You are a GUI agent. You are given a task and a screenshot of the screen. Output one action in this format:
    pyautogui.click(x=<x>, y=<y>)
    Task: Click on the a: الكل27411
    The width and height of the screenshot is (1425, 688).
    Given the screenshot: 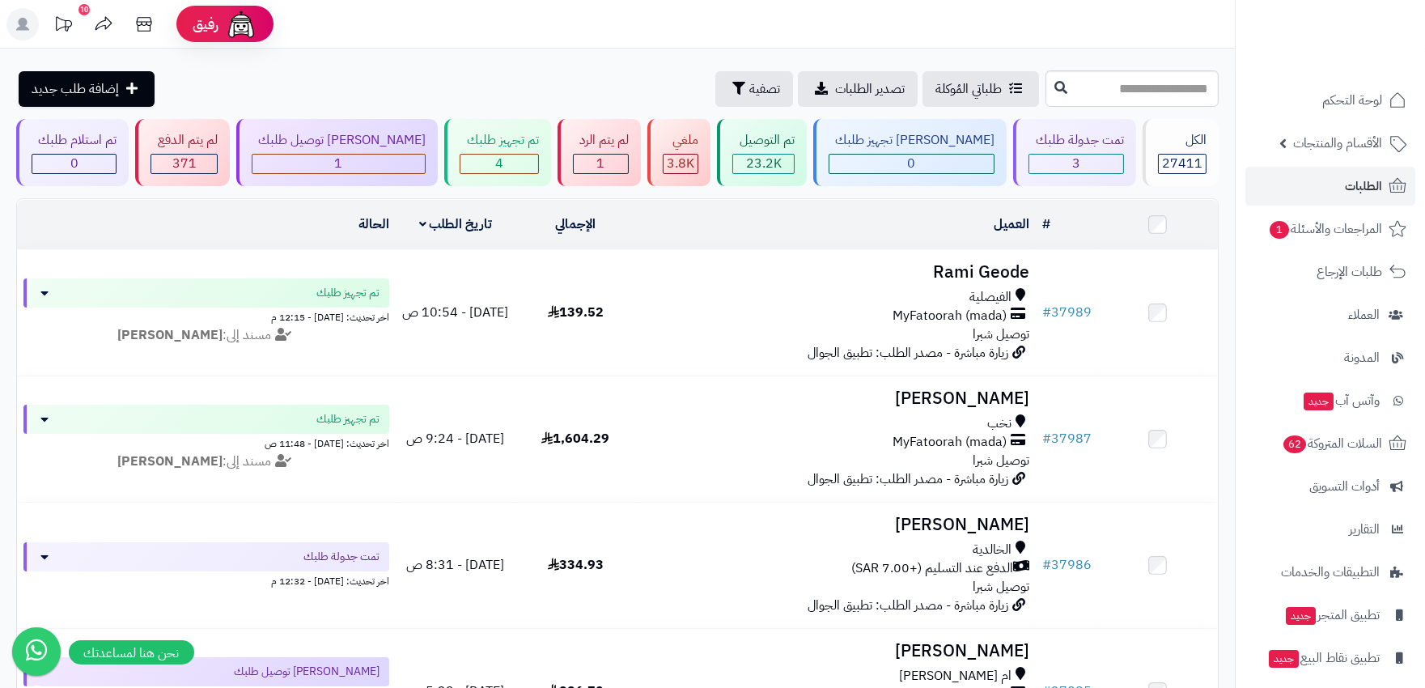 What is the action you would take?
    pyautogui.click(x=1181, y=152)
    